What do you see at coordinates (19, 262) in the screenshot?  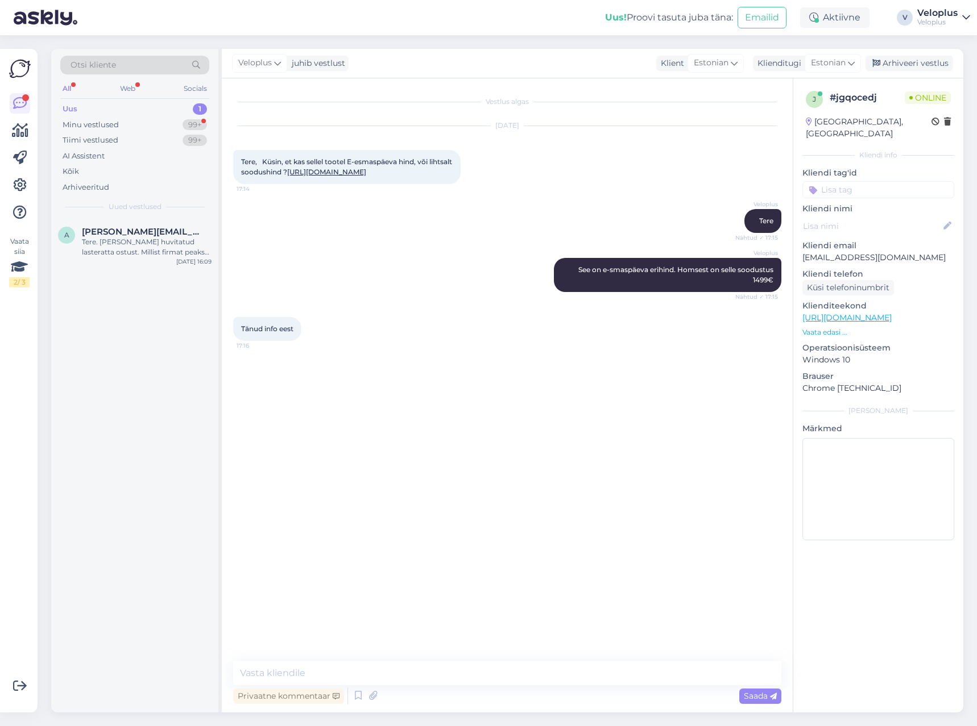 I see `div: Vaata siia` at bounding box center [19, 262].